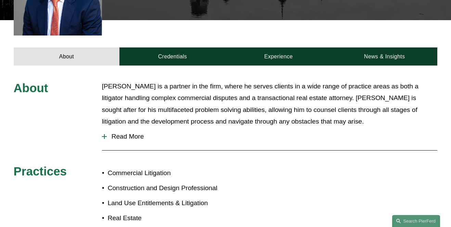 This screenshot has height=227, width=451. I want to click on span: Practices, so click(40, 171).